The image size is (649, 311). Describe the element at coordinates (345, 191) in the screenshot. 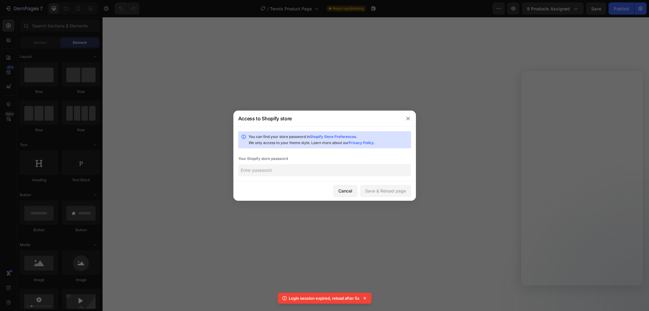

I see `button: Cancel` at that location.